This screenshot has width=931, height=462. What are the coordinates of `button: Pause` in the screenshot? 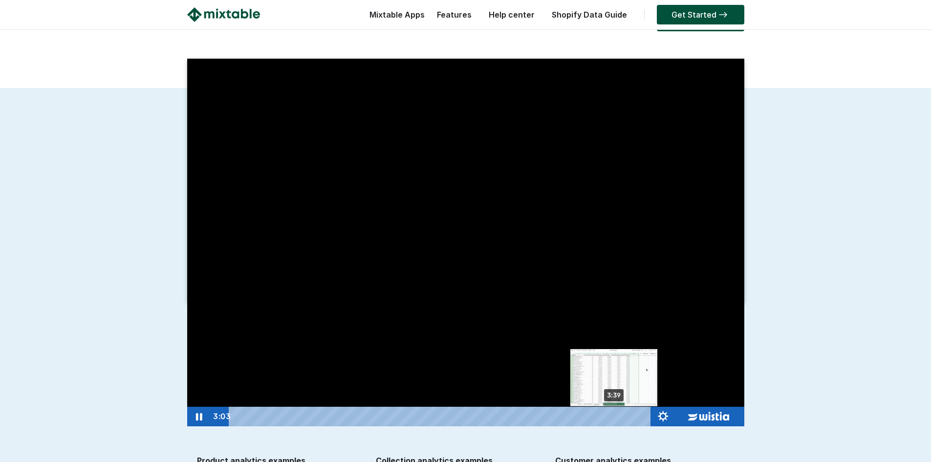 It's located at (199, 416).